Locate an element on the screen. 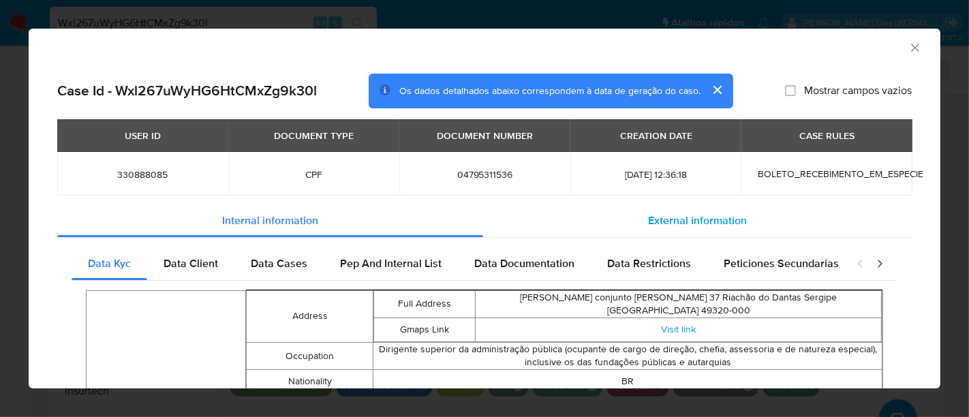 This screenshot has width=969, height=417. td: BR is located at coordinates (628, 382).